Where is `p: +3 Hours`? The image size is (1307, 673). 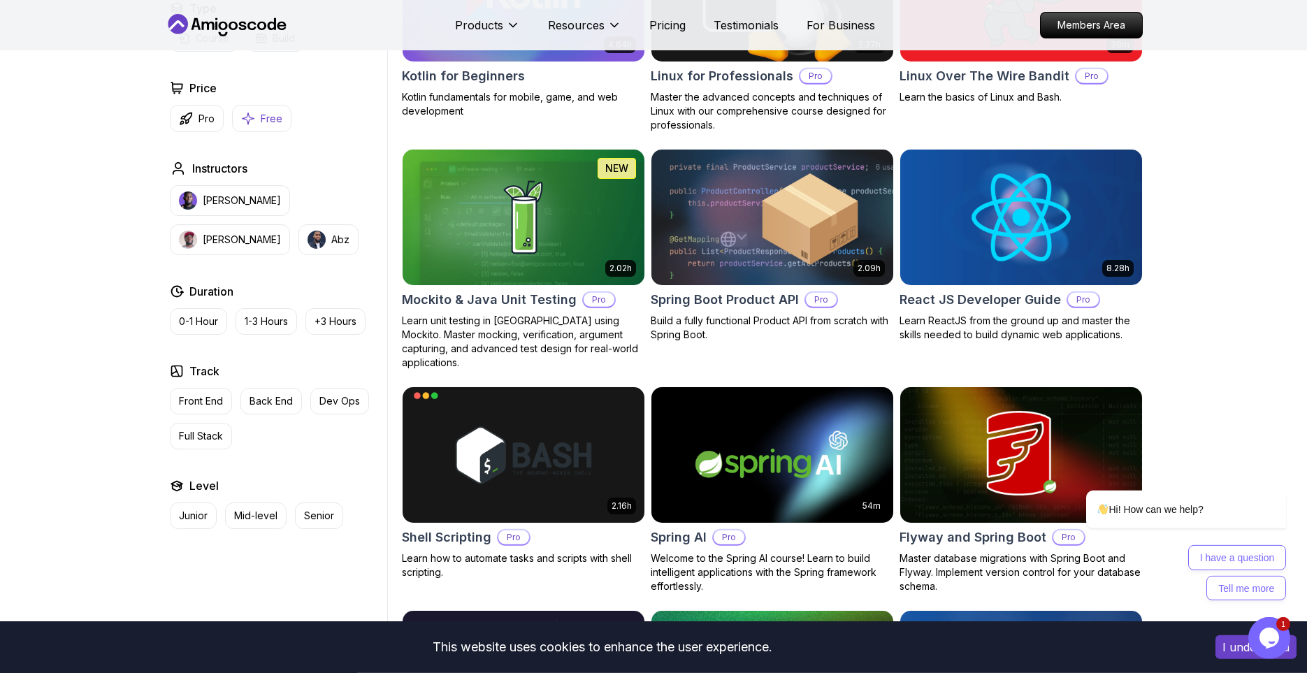 p: +3 Hours is located at coordinates (335, 321).